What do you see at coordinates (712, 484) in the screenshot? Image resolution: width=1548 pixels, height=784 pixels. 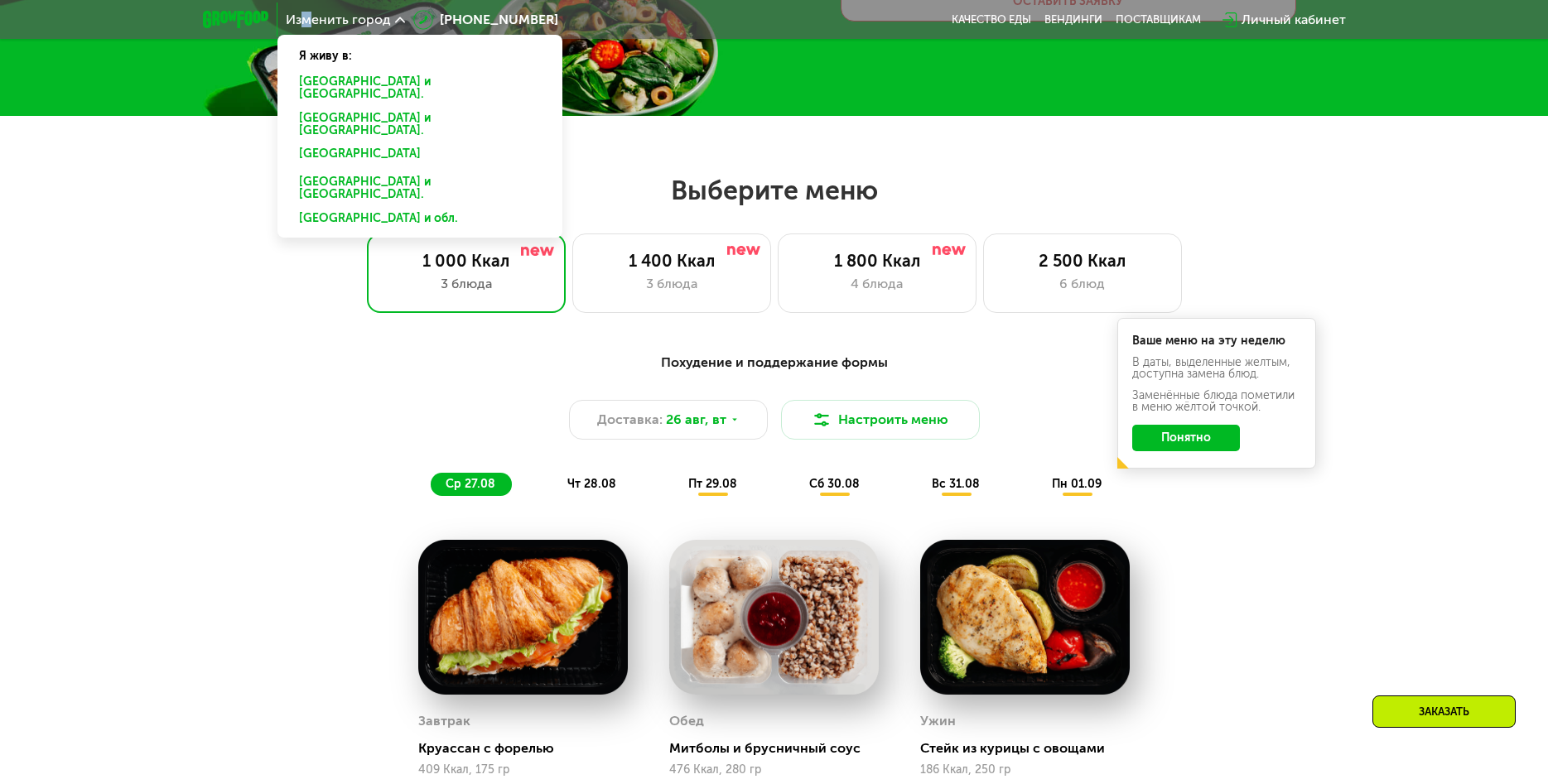 I see `span: пт 29.08` at bounding box center [712, 484].